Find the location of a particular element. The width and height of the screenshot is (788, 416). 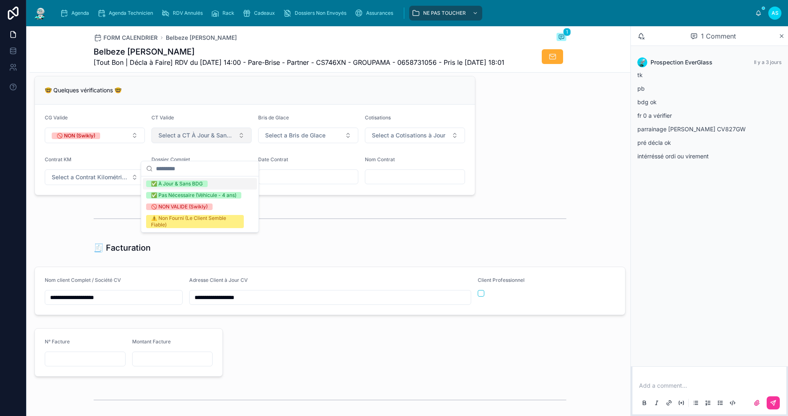

span: Select a Cotisations à Jour is located at coordinates (408, 135).